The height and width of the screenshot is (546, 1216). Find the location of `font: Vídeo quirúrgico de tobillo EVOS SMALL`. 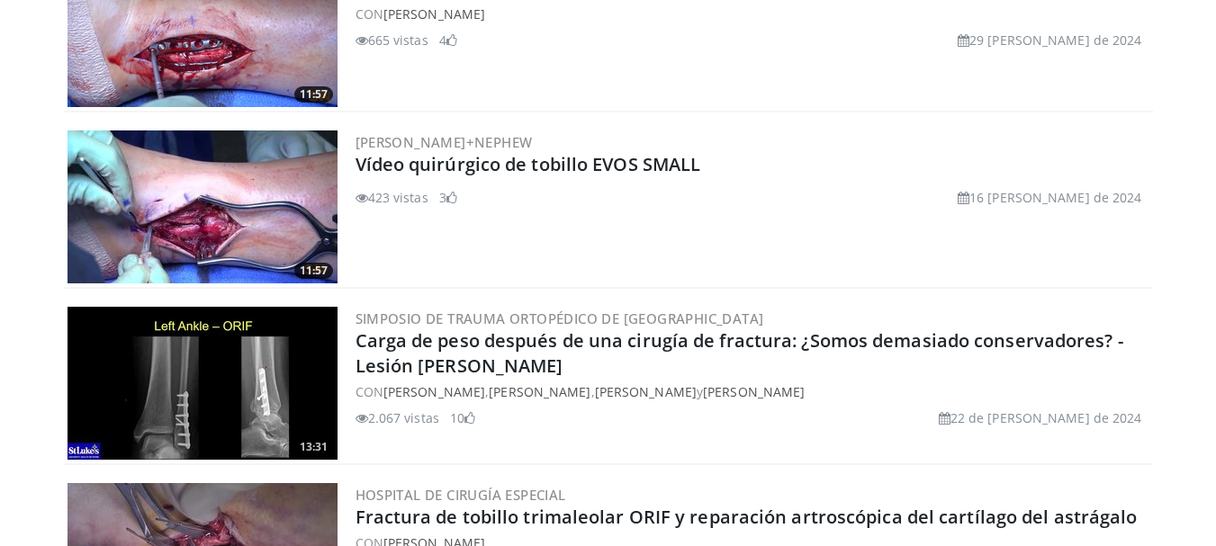

font: Vídeo quirúrgico de tobillo EVOS SMALL is located at coordinates (528, 164).